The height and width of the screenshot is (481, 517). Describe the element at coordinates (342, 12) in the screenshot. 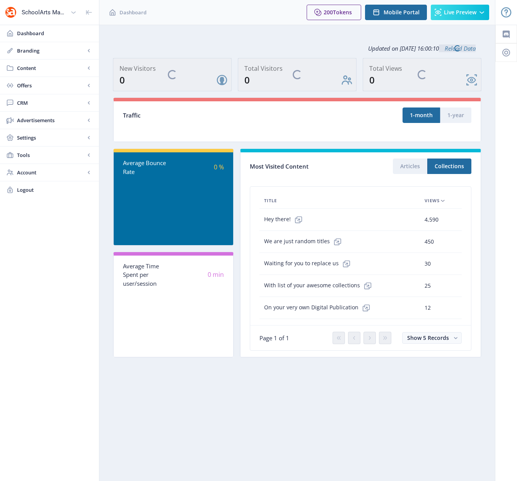

I see `span: Tokens` at that location.